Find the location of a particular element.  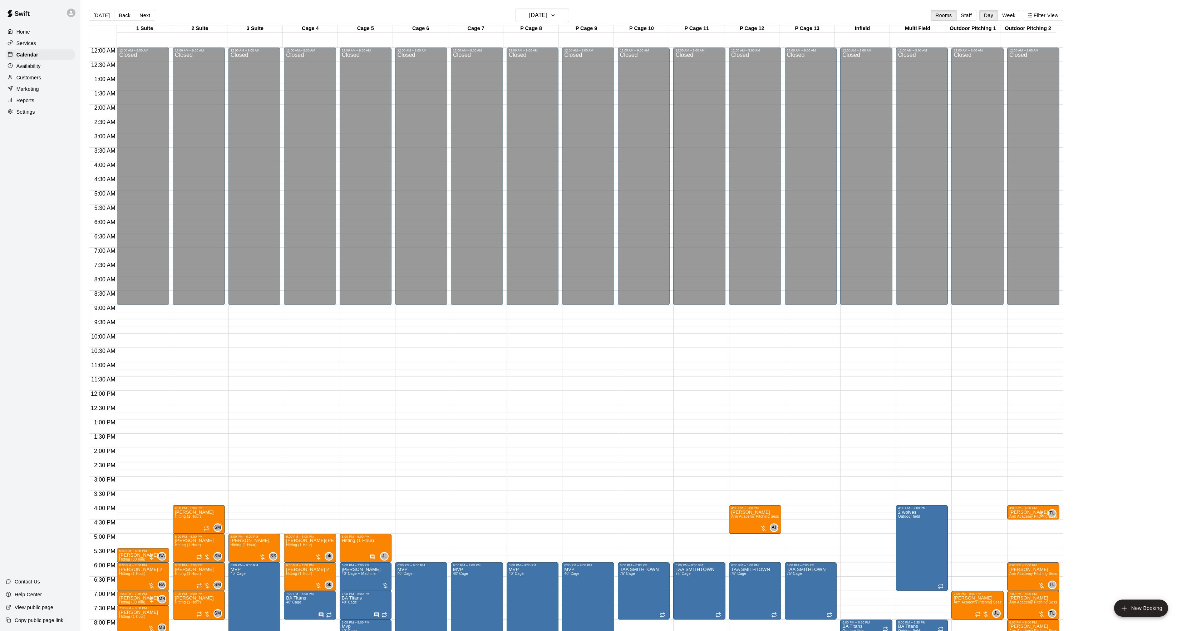

span: 75' Cage is located at coordinates (683, 573).